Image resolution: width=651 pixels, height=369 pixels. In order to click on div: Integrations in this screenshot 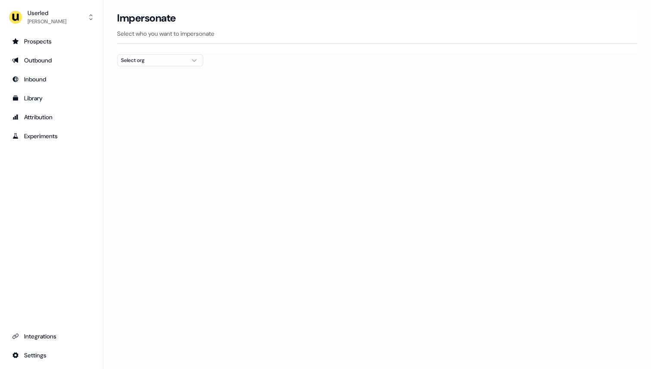, I will do `click(51, 336)`.